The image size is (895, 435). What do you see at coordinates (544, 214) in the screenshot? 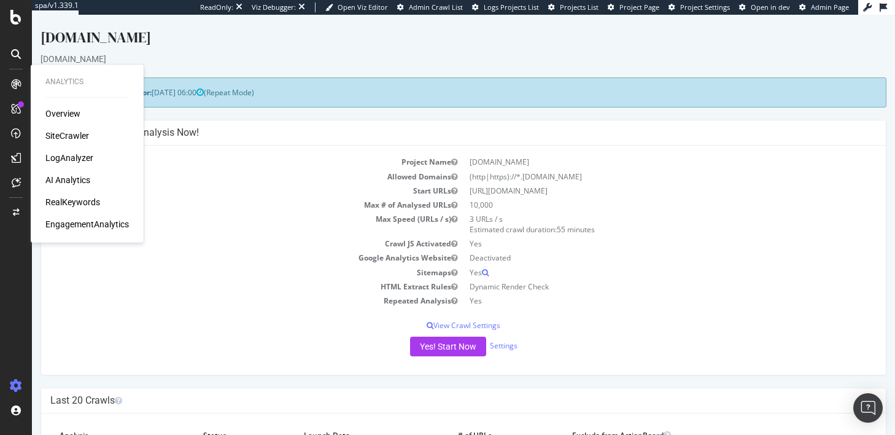
I see `span: 55 minutes` at bounding box center [544, 214].